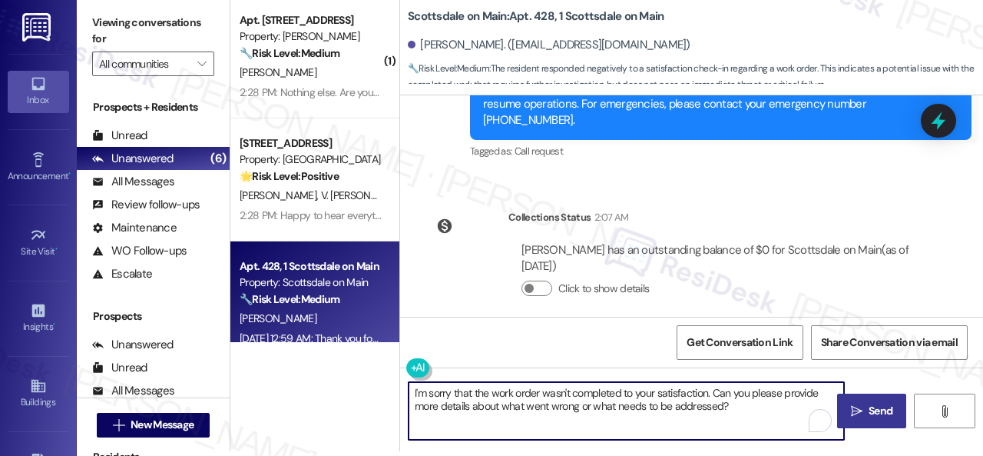 Image resolution: width=983 pixels, height=456 pixels. Describe the element at coordinates (153, 107) in the screenshot. I see `div: Prospects + Residents` at that location.